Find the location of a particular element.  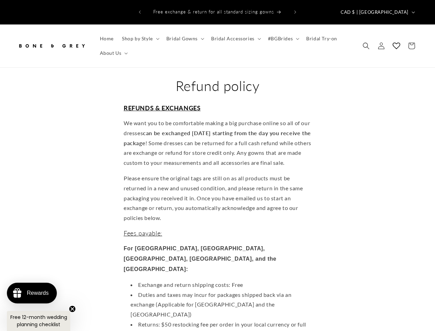

h1: Refund policy is located at coordinates (217, 86).